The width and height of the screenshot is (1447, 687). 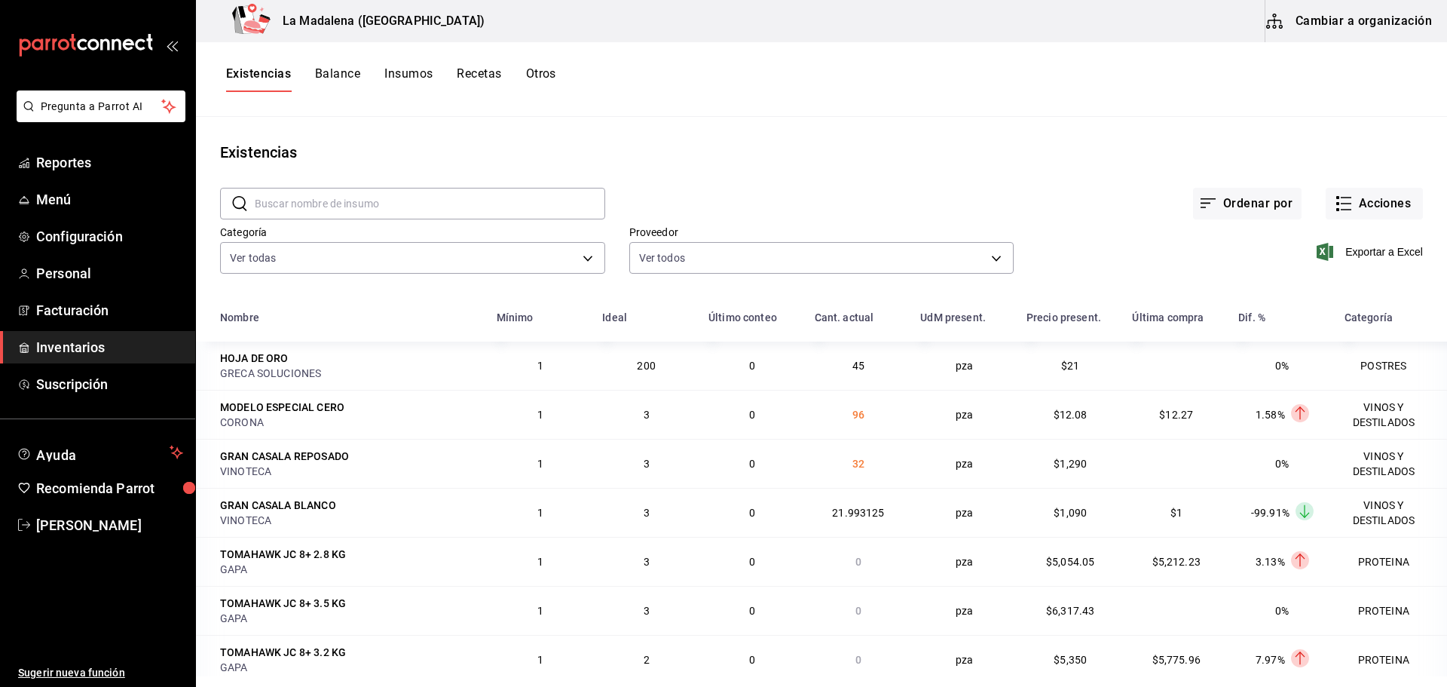 I want to click on span: Personal, so click(x=109, y=273).